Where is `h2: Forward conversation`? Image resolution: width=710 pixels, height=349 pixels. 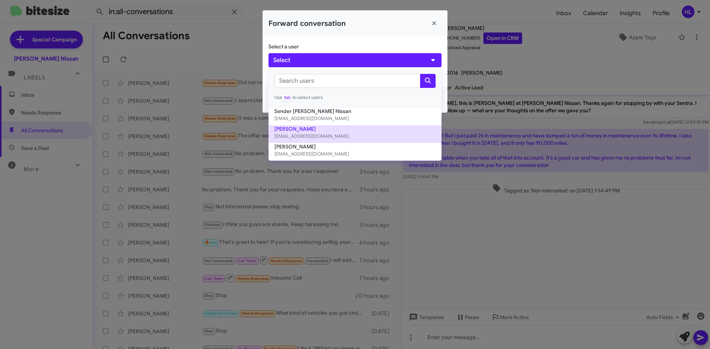
h2: Forward conversation is located at coordinates (307, 24).